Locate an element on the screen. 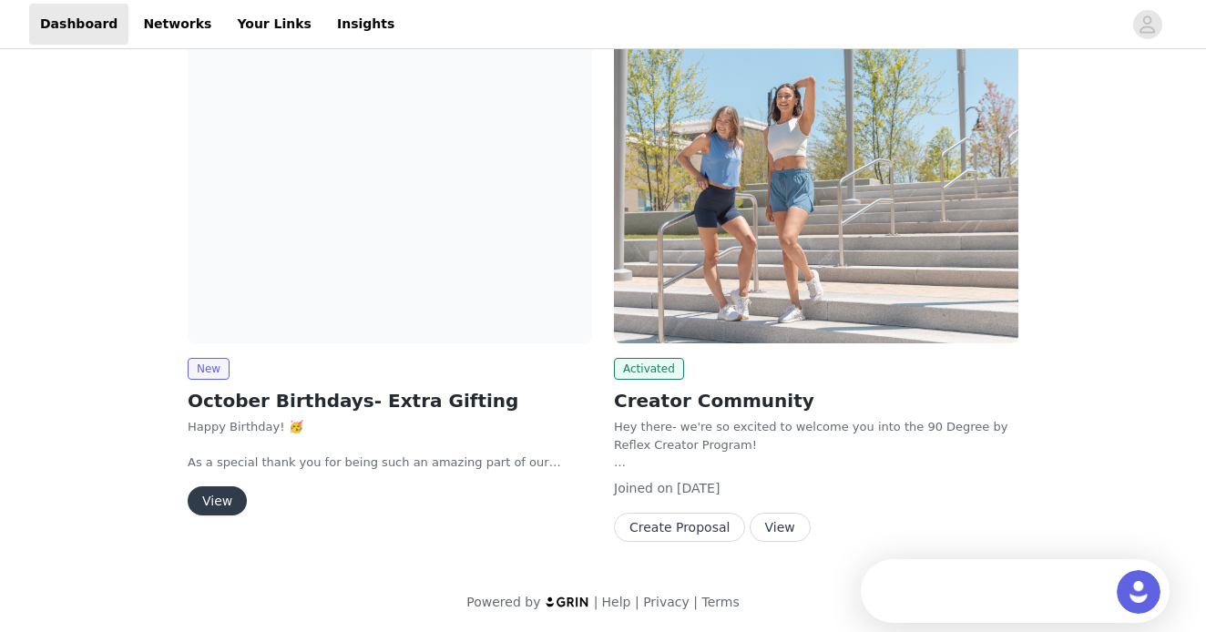 Image resolution: width=1206 pixels, height=632 pixels. span: Powered by is located at coordinates (503, 602).